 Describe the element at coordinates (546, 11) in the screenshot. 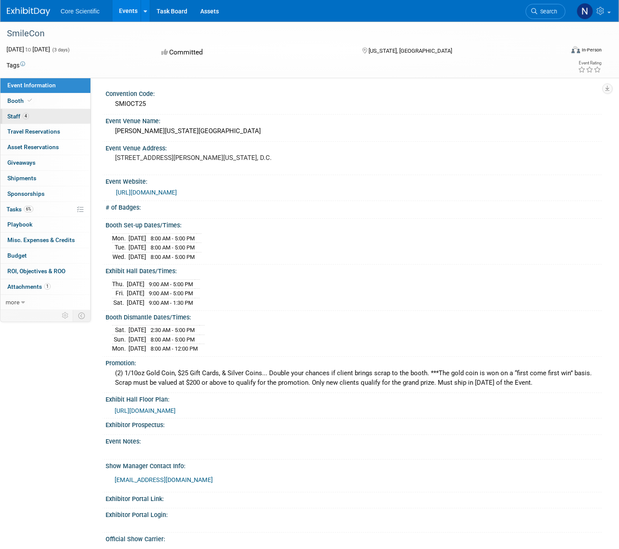

I see `a: Search` at that location.